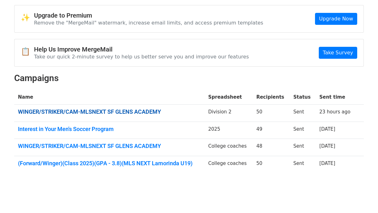 The image size is (378, 213). Describe the element at coordinates (141, 49) in the screenshot. I see `h4: Help Us Improve MergeMail` at that location.